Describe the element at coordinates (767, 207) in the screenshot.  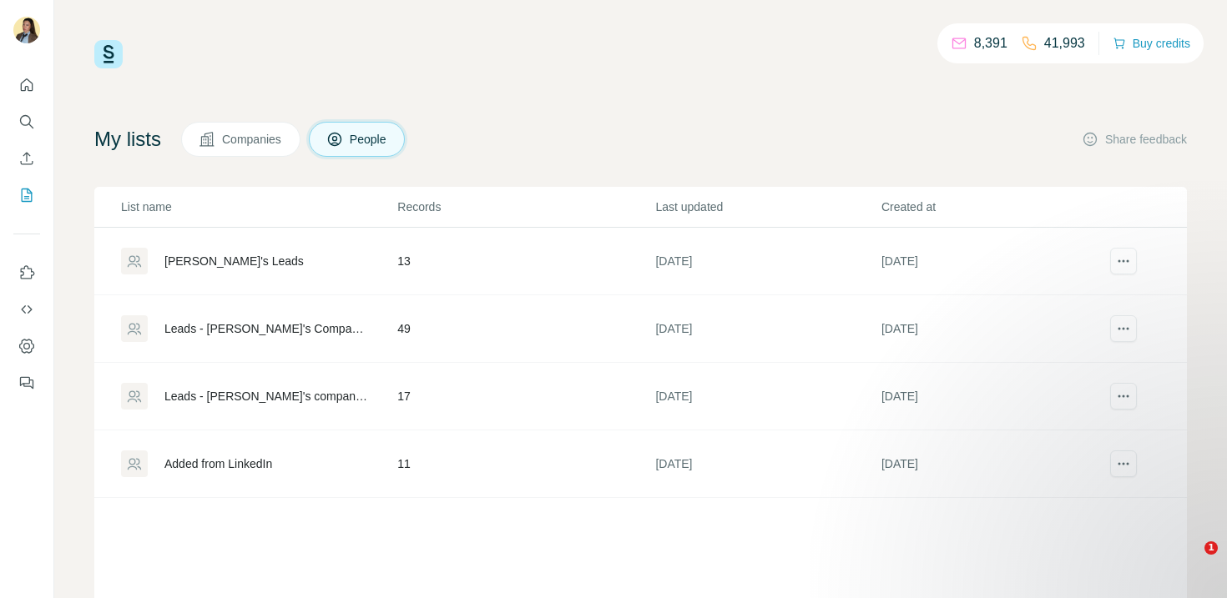
I see `p: Last updated` at that location.